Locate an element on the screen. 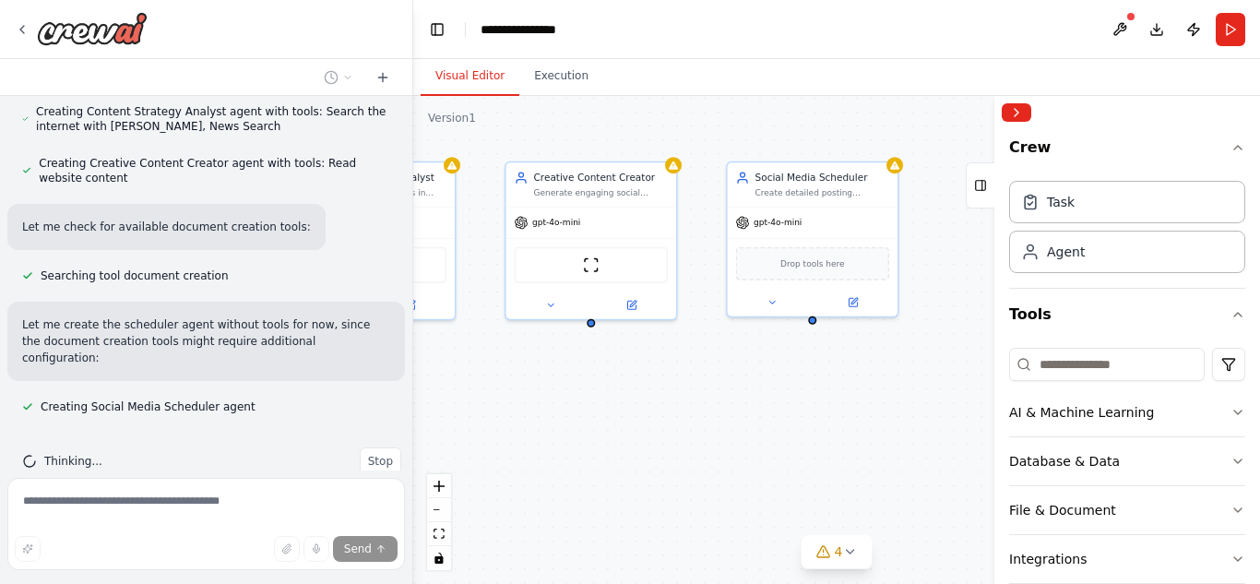  div: Content Strategy Analyst is located at coordinates (379, 177).